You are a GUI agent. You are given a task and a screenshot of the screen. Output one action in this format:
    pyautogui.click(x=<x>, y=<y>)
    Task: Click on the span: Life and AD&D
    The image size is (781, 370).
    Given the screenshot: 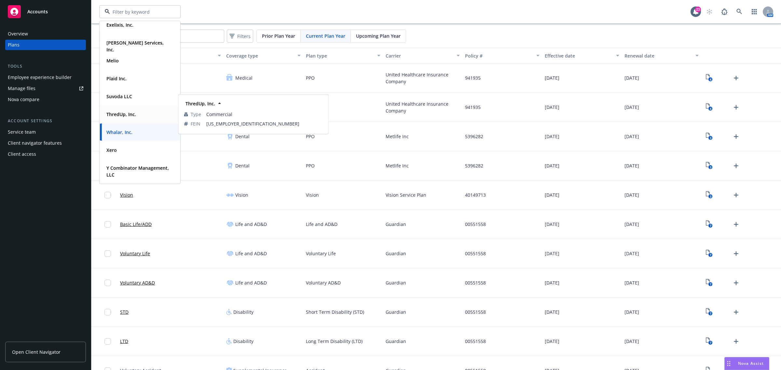 What is the action you would take?
    pyautogui.click(x=321, y=224)
    